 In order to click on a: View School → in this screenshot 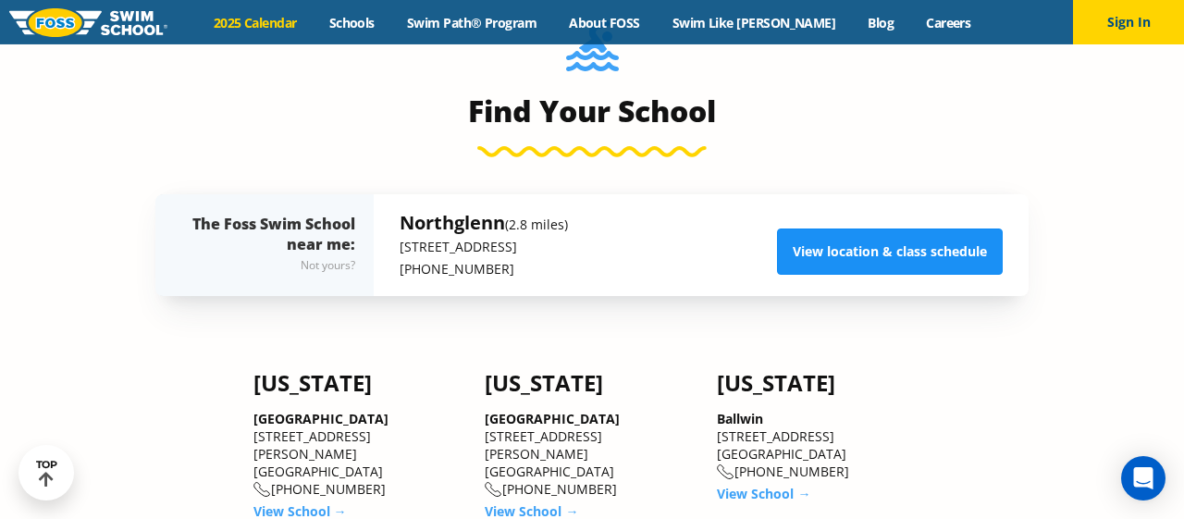, I will do `click(763, 493)`.